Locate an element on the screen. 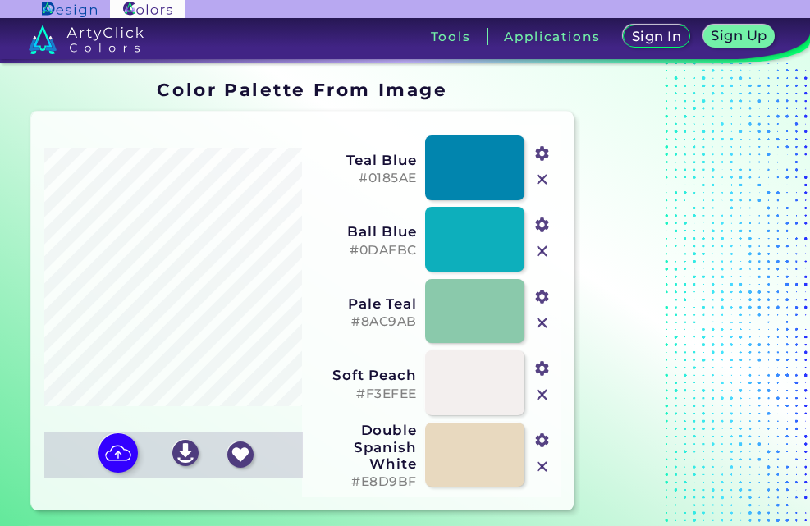 Image resolution: width=810 pixels, height=526 pixels. h5: #0185AE is located at coordinates (364, 178).